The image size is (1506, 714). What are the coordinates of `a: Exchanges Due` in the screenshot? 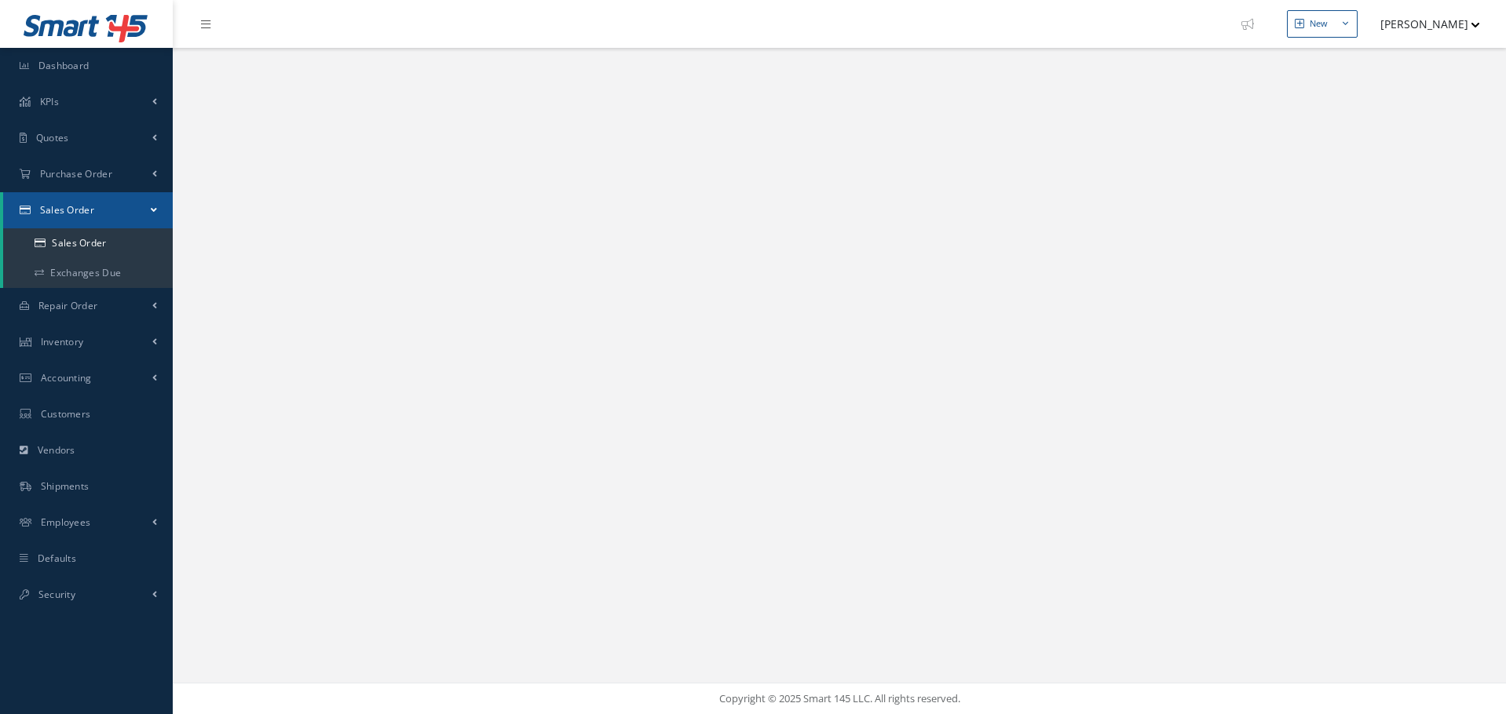 It's located at (88, 273).